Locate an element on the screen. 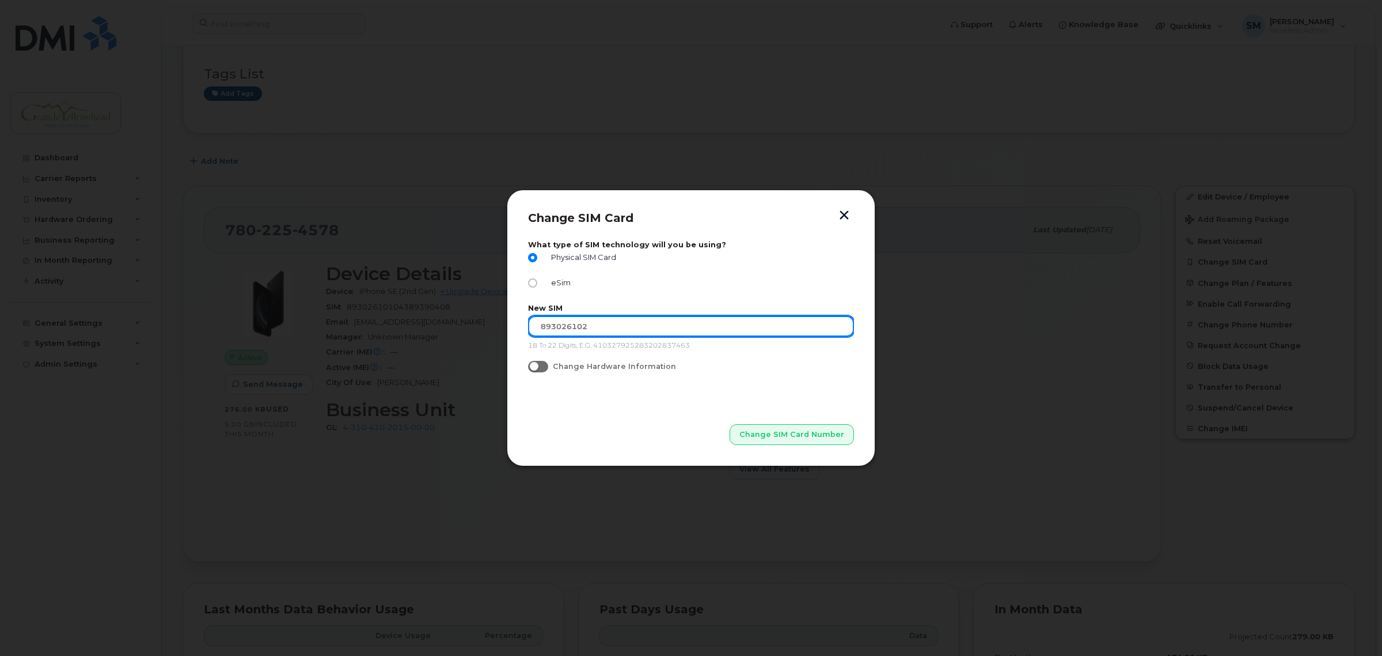 Image resolution: width=1382 pixels, height=656 pixels. span: Change Hardware Information is located at coordinates (615, 366).